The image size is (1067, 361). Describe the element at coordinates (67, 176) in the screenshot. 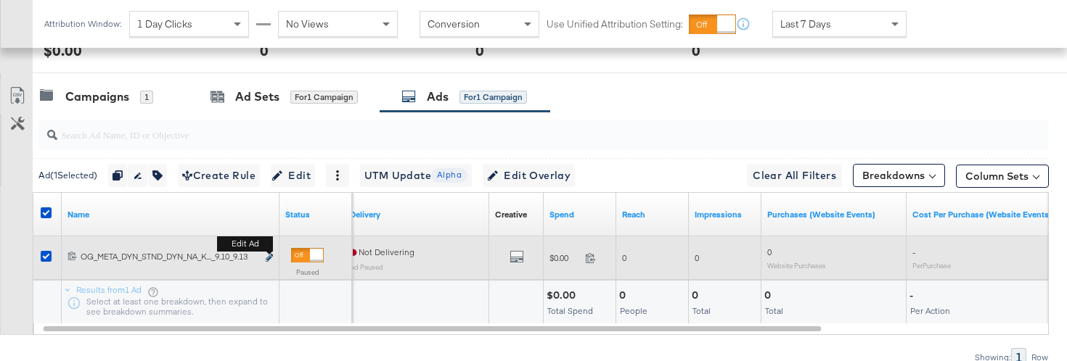

I see `div: Ad ( 1 Selected)` at that location.